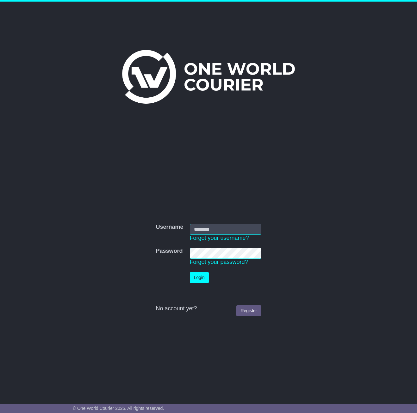  Describe the element at coordinates (118, 408) in the screenshot. I see `span: © One World Courier 2025. All rights reserved.` at that location.